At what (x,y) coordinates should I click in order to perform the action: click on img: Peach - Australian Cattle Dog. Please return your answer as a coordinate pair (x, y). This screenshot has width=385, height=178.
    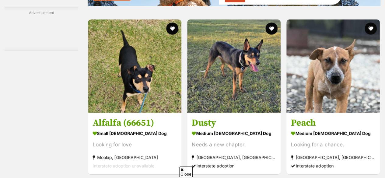
    Looking at the image, I should click on (333, 66).